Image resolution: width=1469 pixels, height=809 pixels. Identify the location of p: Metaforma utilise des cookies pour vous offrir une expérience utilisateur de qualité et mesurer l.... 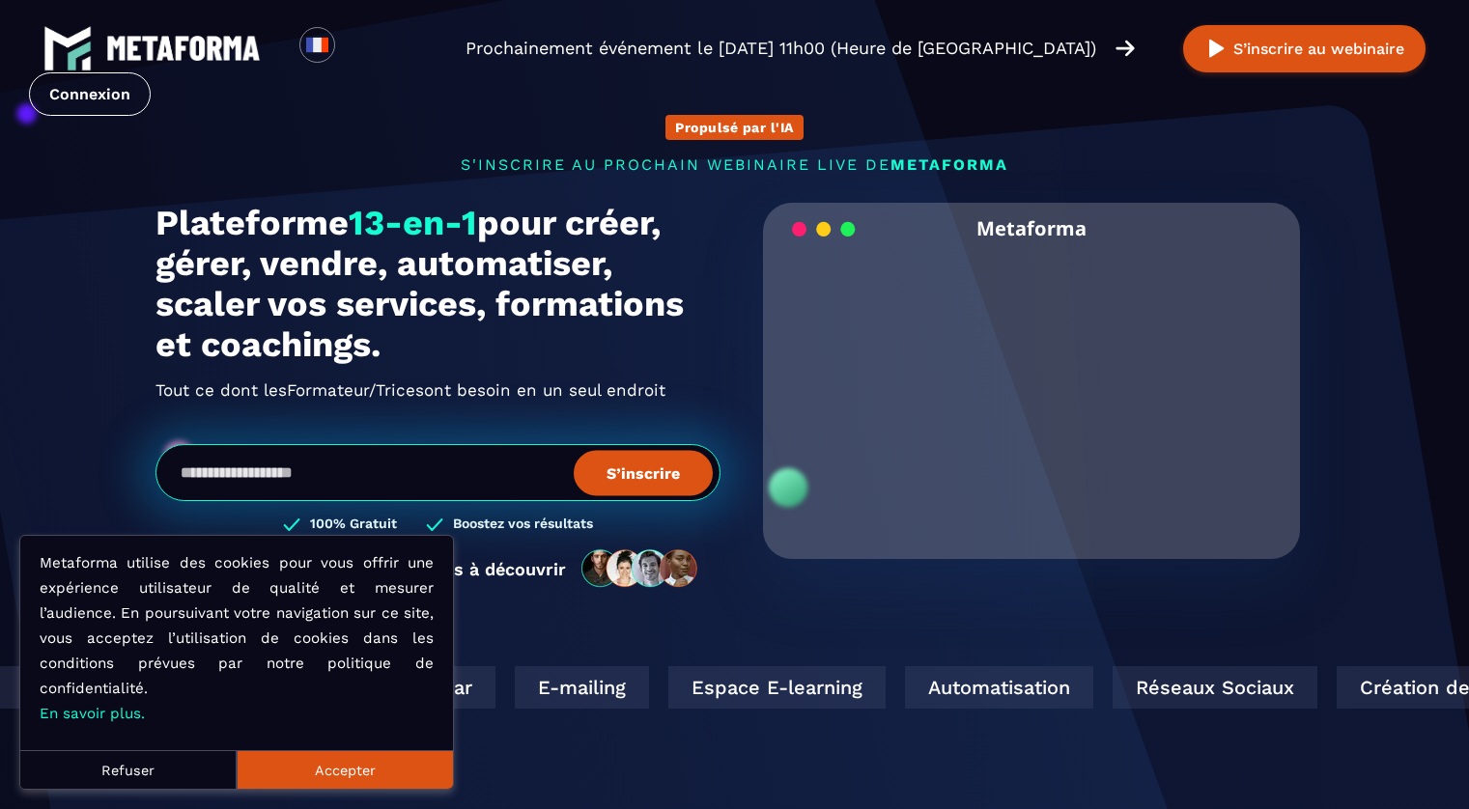
(237, 638).